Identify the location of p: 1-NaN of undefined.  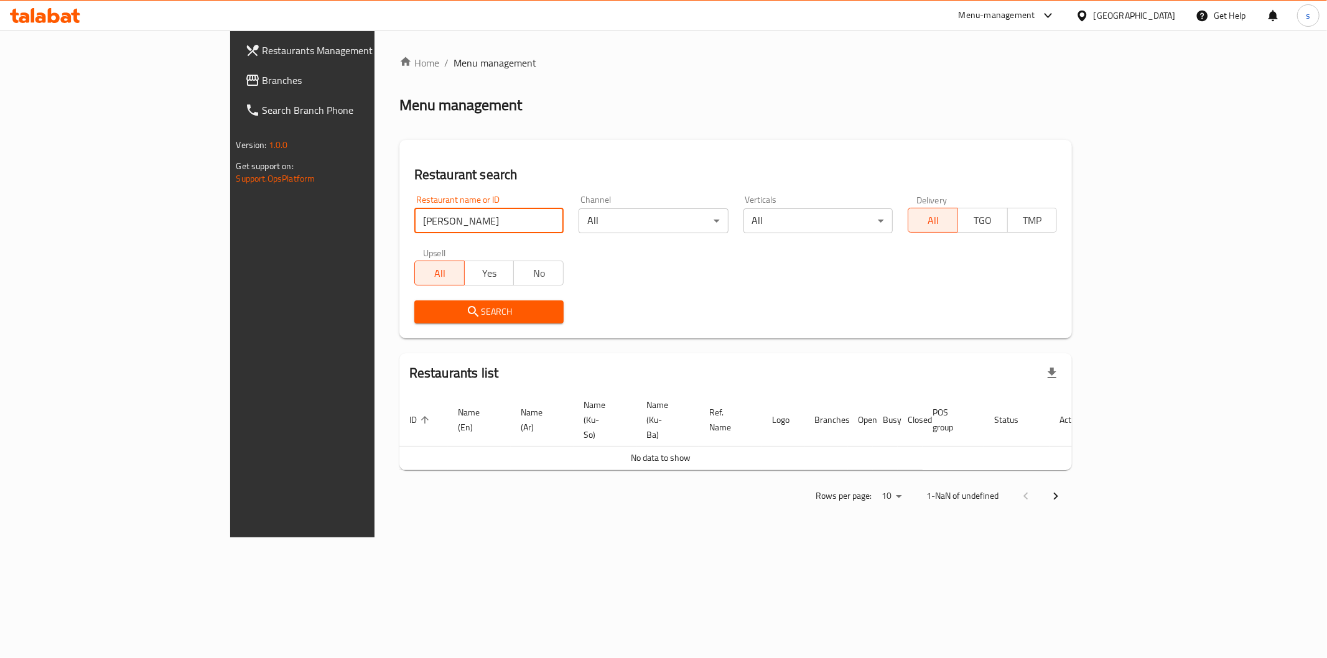
(963, 496).